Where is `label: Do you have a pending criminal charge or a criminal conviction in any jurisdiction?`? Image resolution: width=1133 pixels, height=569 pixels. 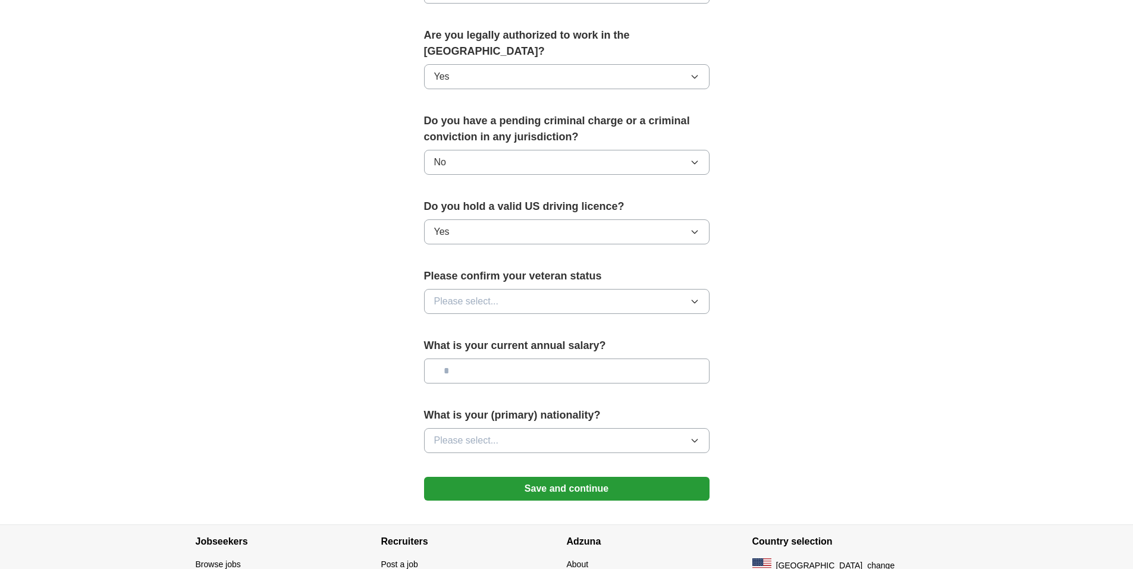 label: Do you have a pending criminal charge or a criminal conviction in any jurisdiction? is located at coordinates (567, 129).